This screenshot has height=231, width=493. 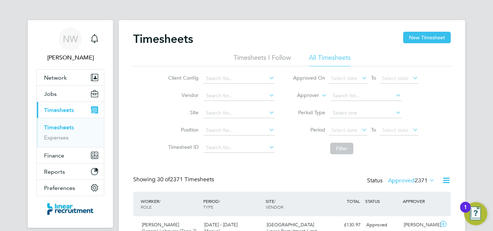 What do you see at coordinates (185, 180) in the screenshot?
I see `span: 2371 Timesheets` at bounding box center [185, 180].